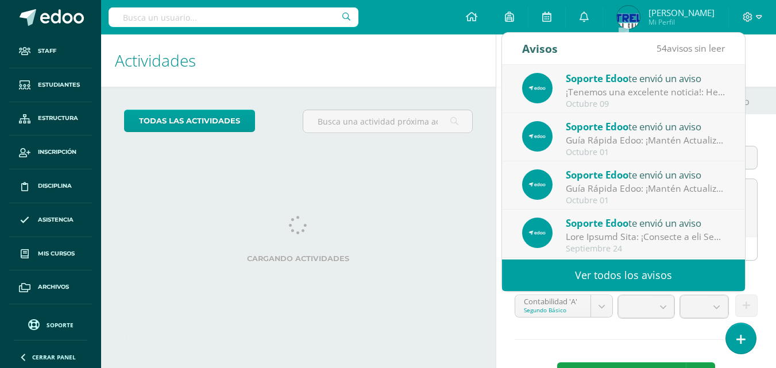 The image size is (776, 368). I want to click on span: Asistencia, so click(56, 220).